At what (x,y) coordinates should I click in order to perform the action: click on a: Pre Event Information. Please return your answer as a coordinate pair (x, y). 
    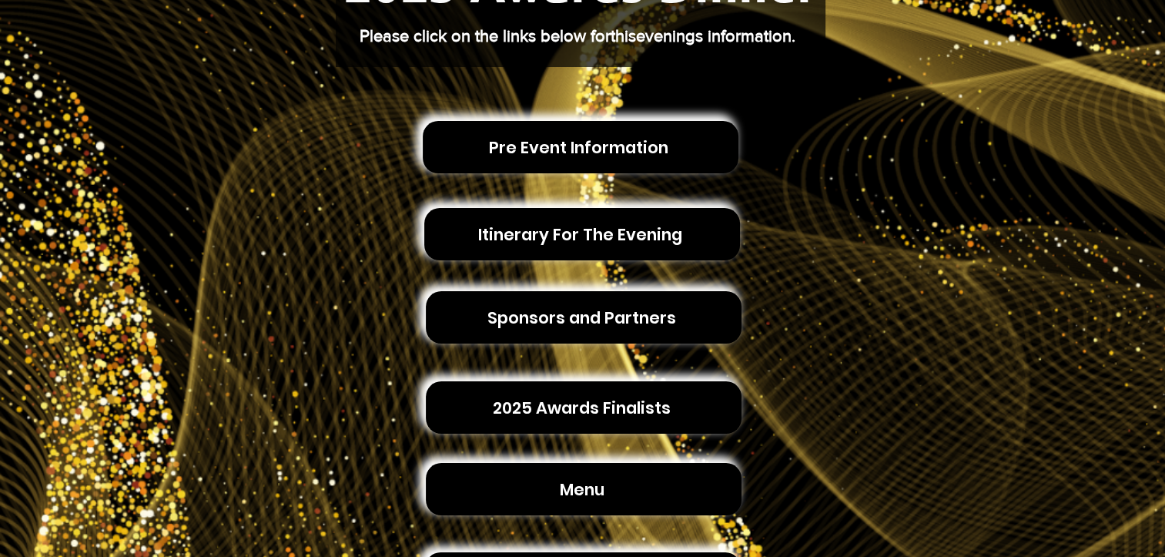
    Looking at the image, I should click on (580, 147).